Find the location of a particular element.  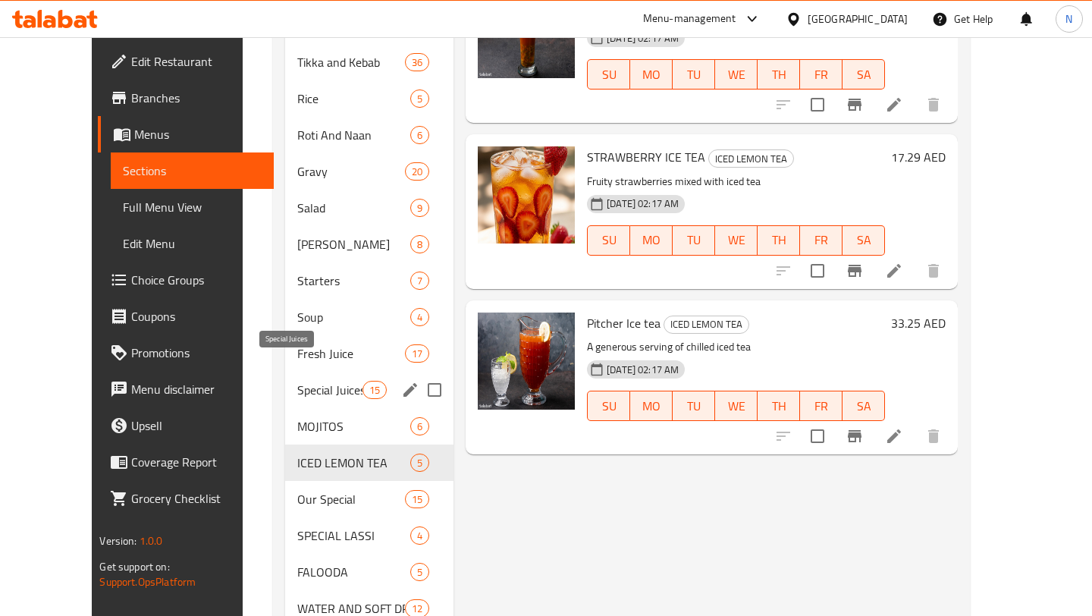

span: FR is located at coordinates (821, 240).